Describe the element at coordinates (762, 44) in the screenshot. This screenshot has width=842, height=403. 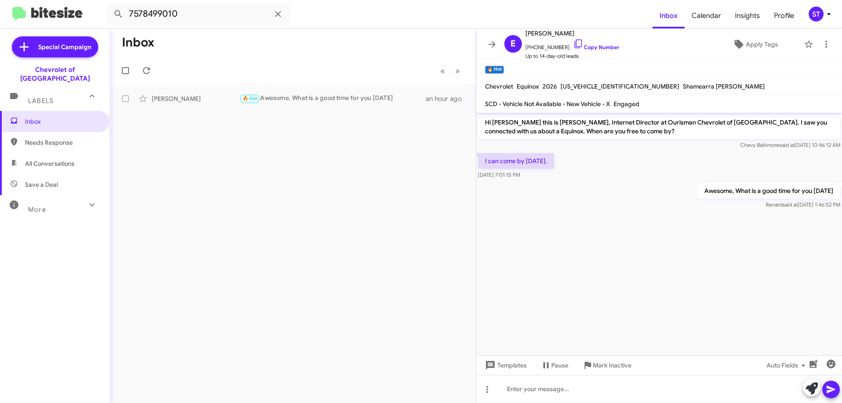
I see `span: Apply Tags` at that location.